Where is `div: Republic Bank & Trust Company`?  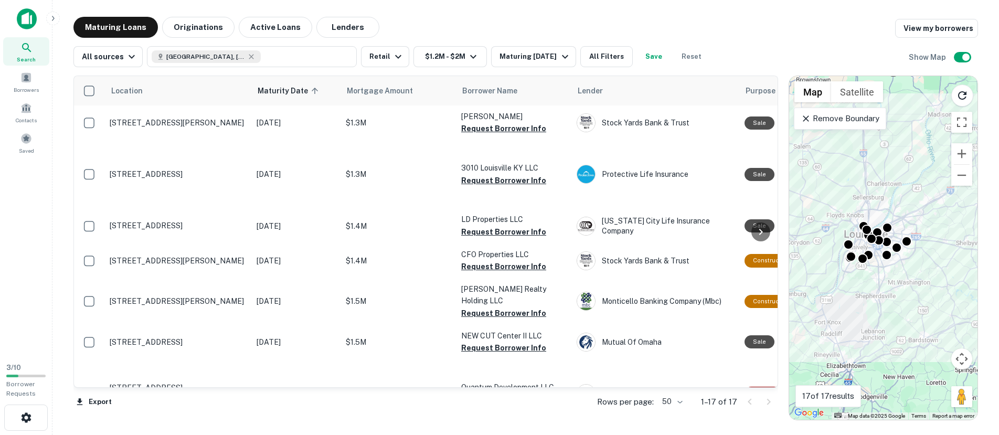
div: Republic Bank & Trust Company is located at coordinates (655, 393).